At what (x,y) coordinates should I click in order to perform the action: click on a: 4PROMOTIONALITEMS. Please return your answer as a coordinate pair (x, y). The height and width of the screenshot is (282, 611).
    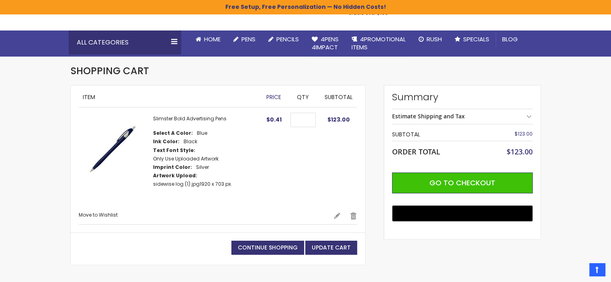
    Looking at the image, I should click on (378, 43).